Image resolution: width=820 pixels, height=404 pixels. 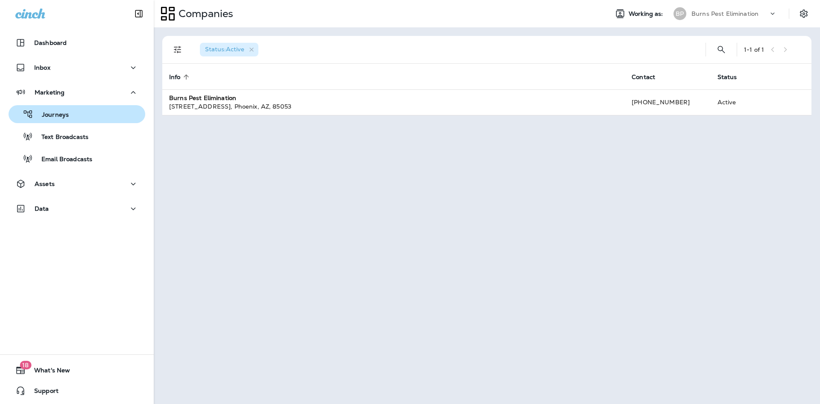 I want to click on button: Text Broadcasts, so click(x=77, y=136).